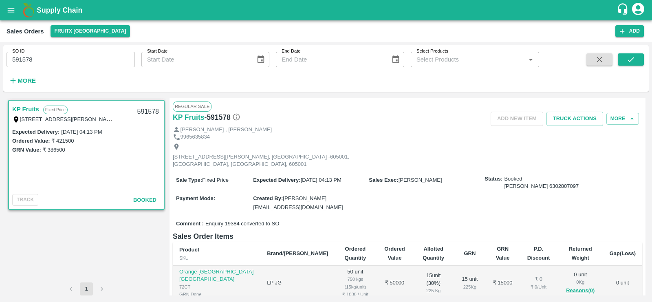 The width and height of the screenshot is (652, 302). I want to click on b: GRN, so click(469, 253).